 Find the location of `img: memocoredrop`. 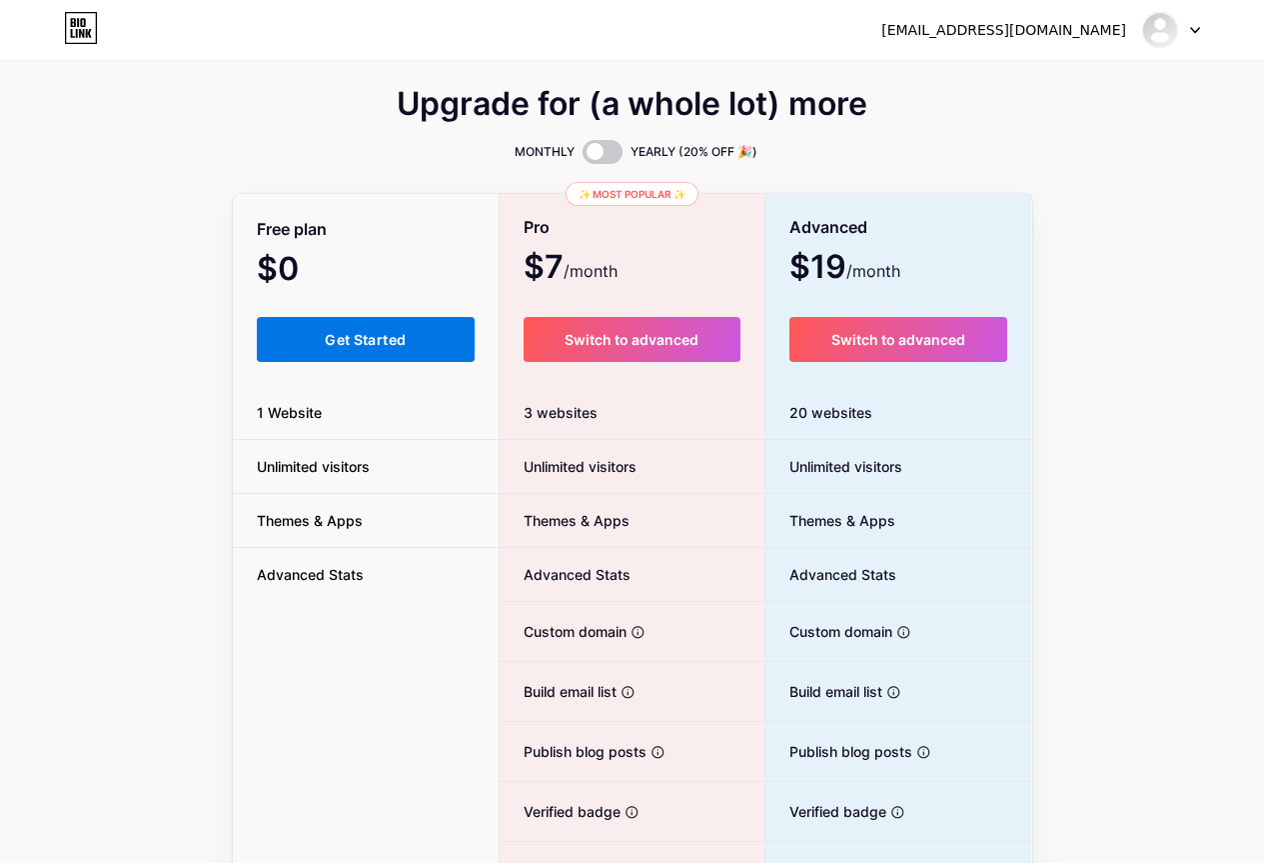

img: memocoredrop is located at coordinates (1160, 30).